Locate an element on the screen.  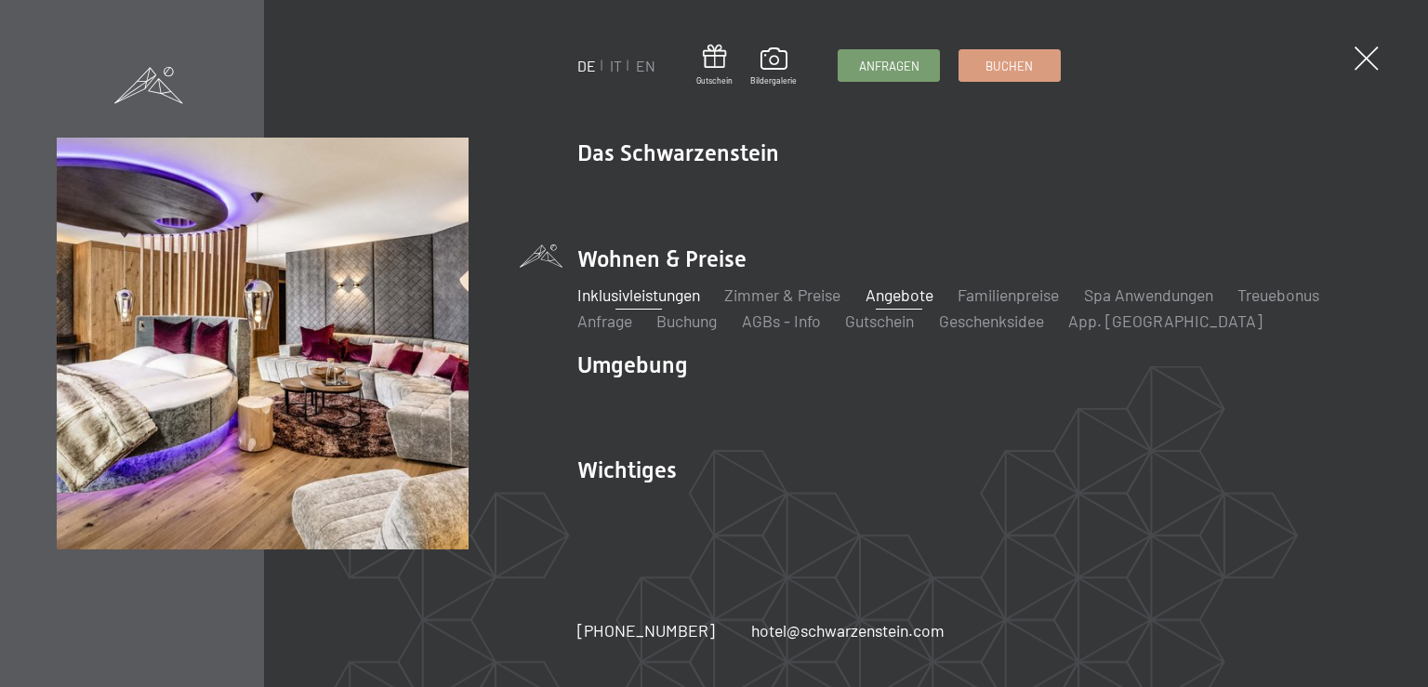
a: EN is located at coordinates (645, 65).